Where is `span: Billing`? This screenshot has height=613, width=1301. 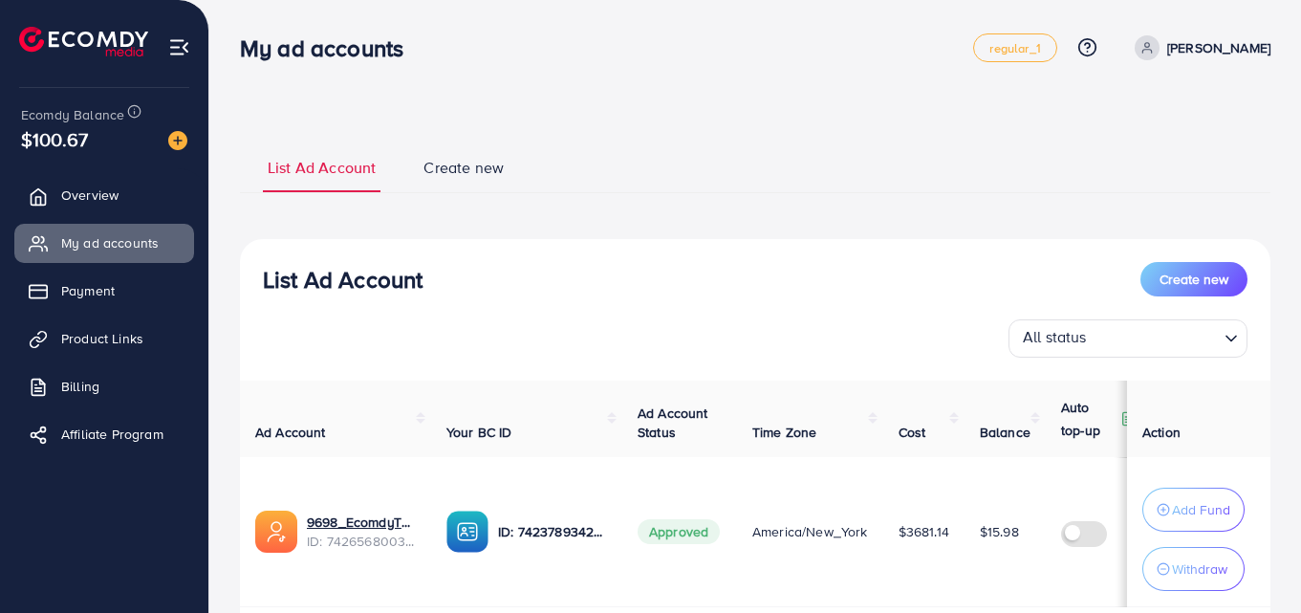
span: Billing is located at coordinates (80, 386).